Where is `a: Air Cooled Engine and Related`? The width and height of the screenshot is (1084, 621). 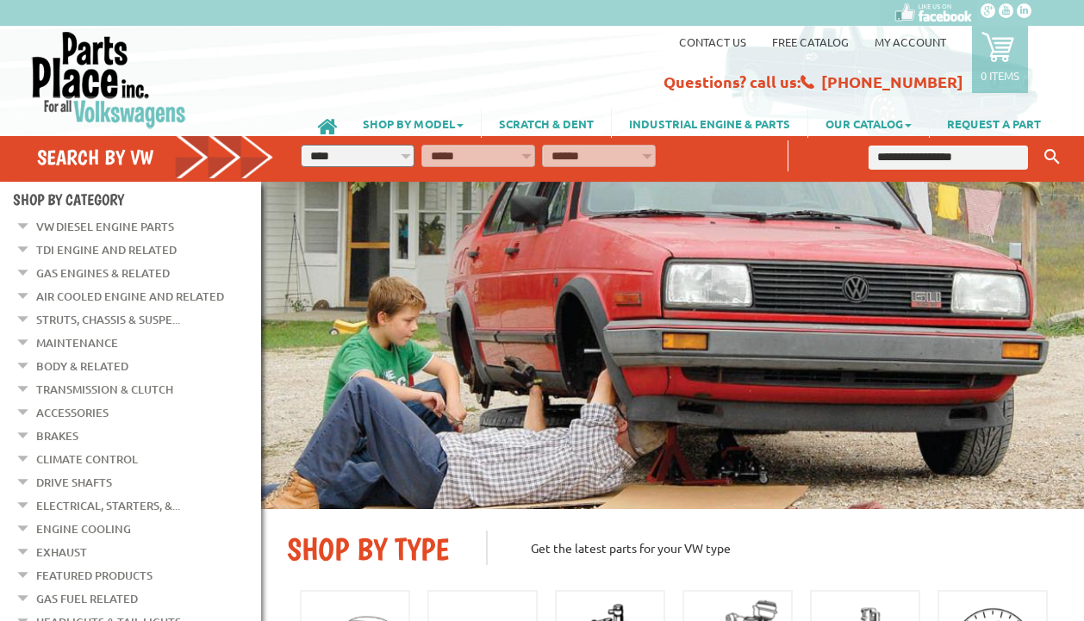 a: Air Cooled Engine and Related is located at coordinates (130, 296).